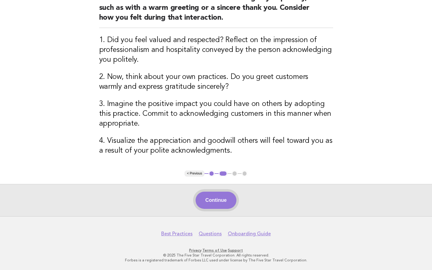 Image resolution: width=432 pixels, height=270 pixels. What do you see at coordinates (249, 234) in the screenshot?
I see `a: Onboarding Guide` at bounding box center [249, 234].